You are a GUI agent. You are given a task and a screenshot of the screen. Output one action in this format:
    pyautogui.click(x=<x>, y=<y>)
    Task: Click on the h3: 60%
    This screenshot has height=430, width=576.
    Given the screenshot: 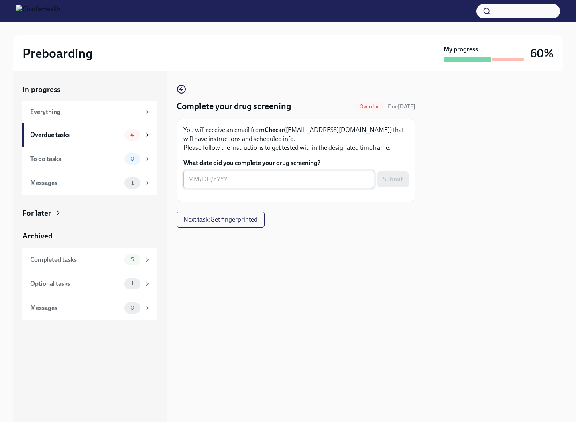 What is the action you would take?
    pyautogui.click(x=542, y=53)
    